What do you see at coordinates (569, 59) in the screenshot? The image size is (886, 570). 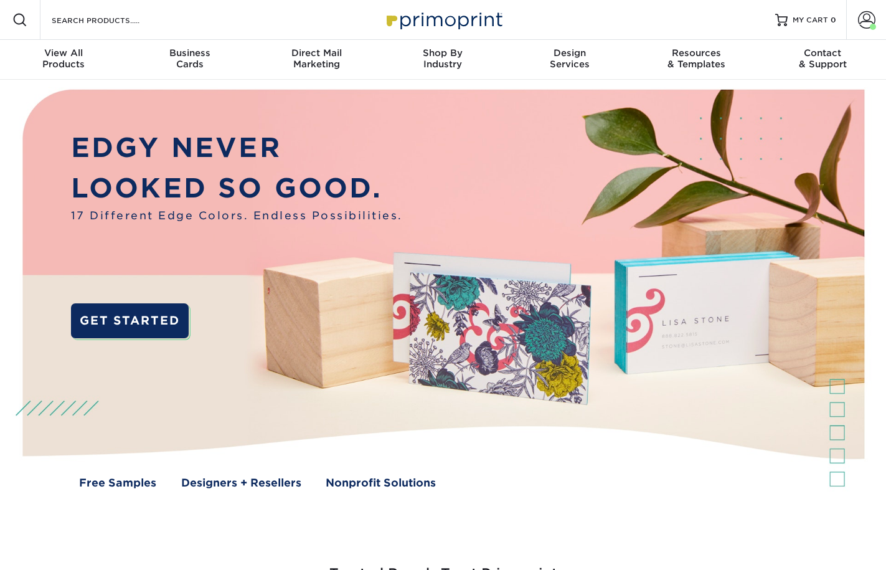 I see `div: Services` at bounding box center [569, 59].